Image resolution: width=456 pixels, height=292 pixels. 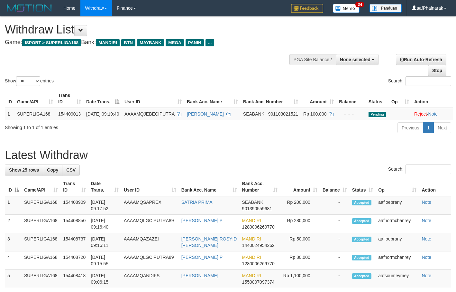 What do you see at coordinates (13, 224) in the screenshot?
I see `td: 2` at bounding box center [13, 224].